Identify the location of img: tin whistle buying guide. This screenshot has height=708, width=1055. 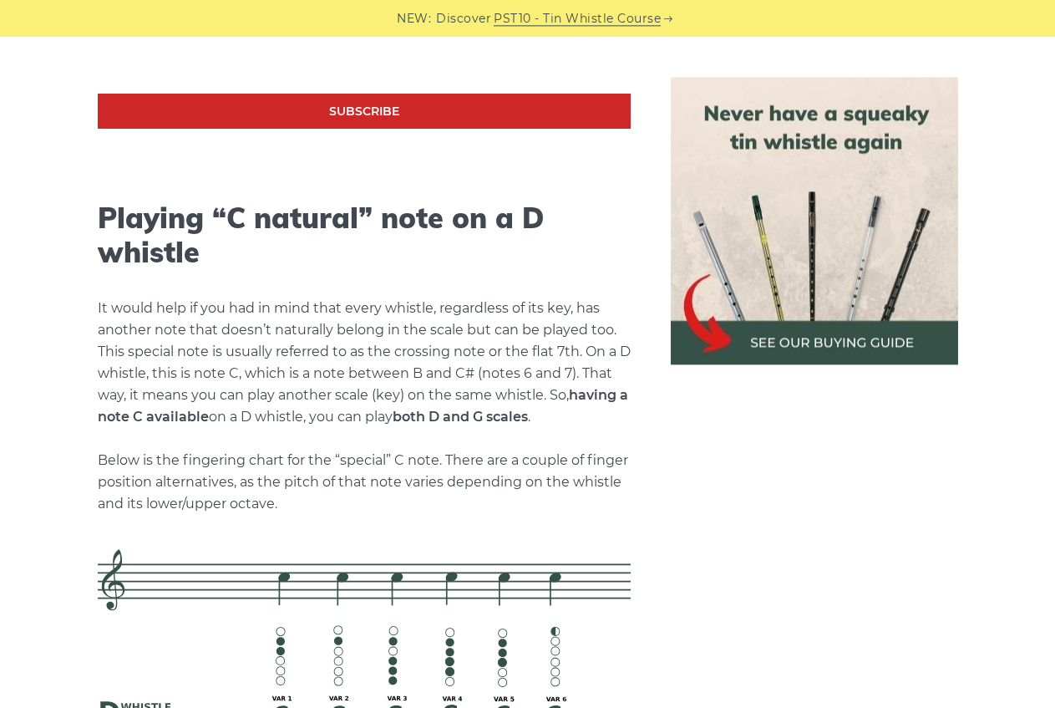
(815, 221).